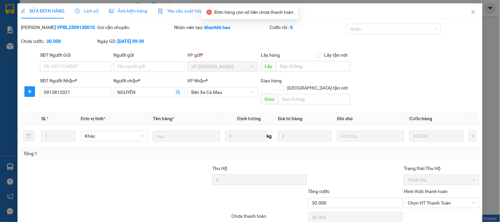 This screenshot has width=500, height=222. What do you see at coordinates (30, 92) in the screenshot?
I see `span: plus` at bounding box center [30, 92].